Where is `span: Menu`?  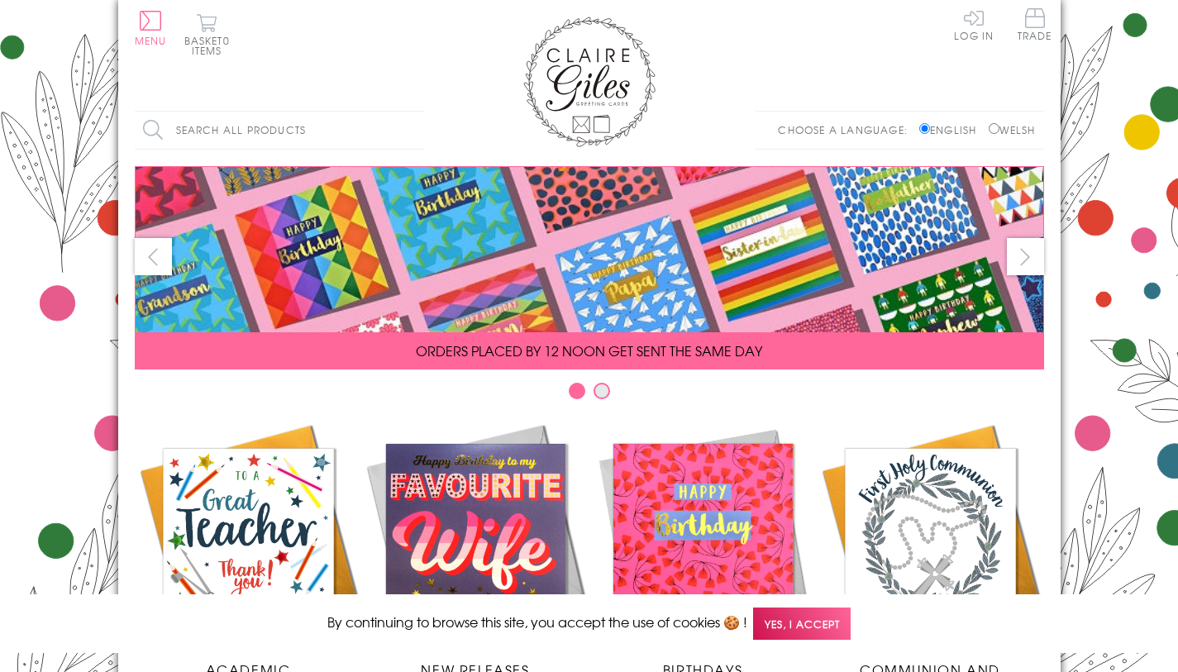 span: Menu is located at coordinates (150, 41).